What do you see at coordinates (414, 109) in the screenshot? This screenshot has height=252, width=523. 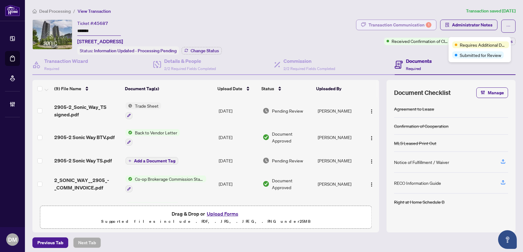 I see `div: Agreement to Lease` at bounding box center [414, 109].